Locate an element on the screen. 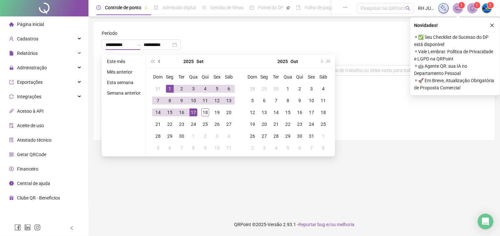 Image resolution: width=500 pixels, height=236 pixels. li: Este mês is located at coordinates (124, 61).